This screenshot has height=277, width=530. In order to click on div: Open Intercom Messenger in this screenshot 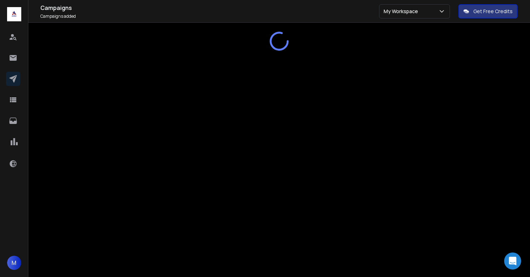, I will do `click(513, 261)`.